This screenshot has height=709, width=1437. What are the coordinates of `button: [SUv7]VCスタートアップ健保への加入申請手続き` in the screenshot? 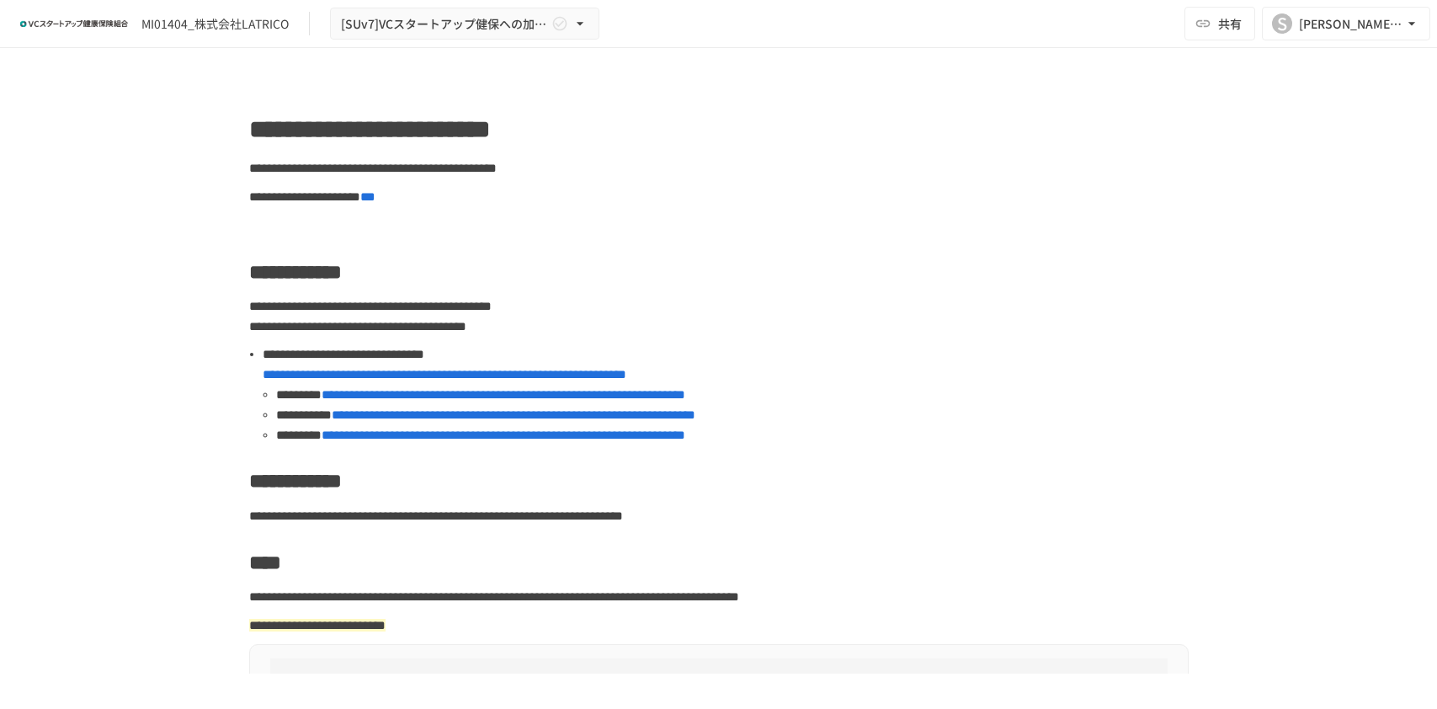 It's located at (465, 24).